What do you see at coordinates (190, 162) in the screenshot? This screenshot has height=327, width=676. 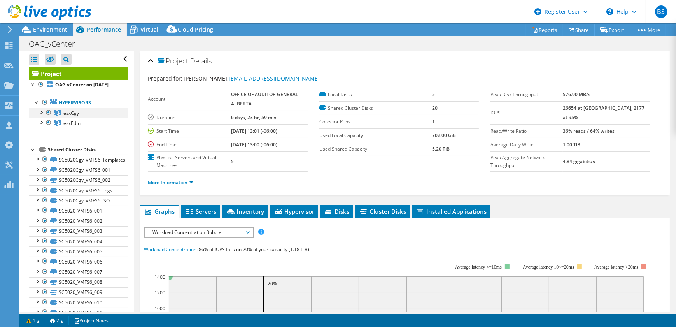 I see `label: Physical Servers and Virtual Machines` at bounding box center [190, 162].